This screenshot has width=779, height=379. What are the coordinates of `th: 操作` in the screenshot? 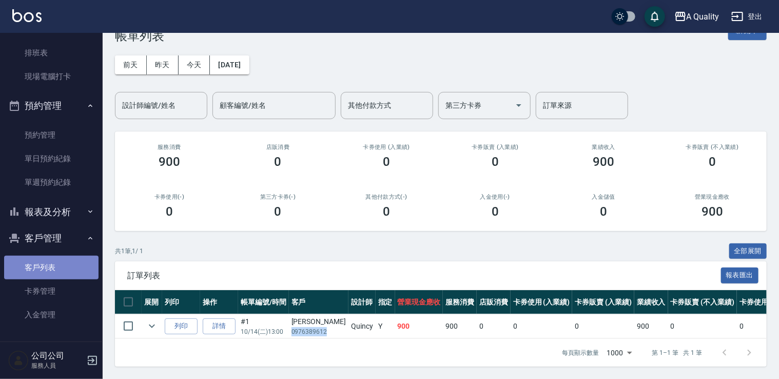 It's located at (219, 302).